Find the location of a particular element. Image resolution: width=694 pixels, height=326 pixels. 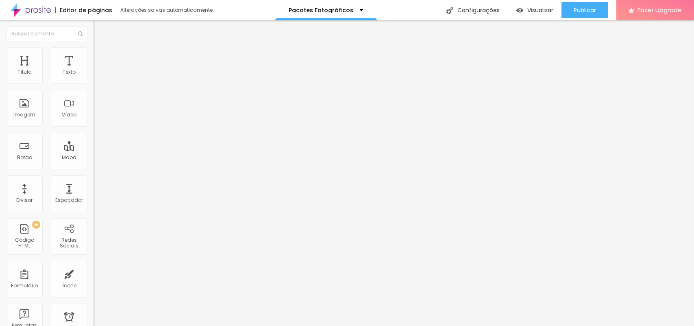

button: Publicar is located at coordinates (585, 10).